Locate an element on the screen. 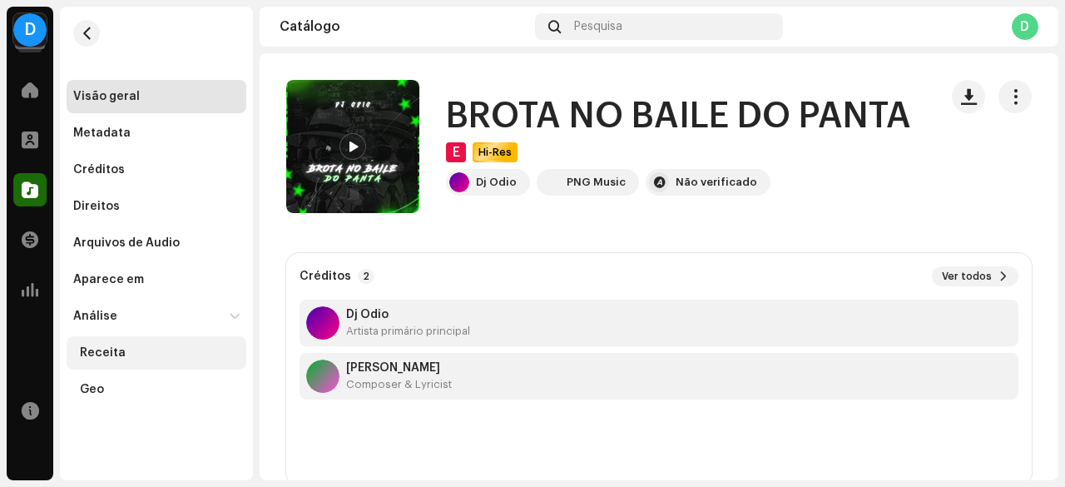 This screenshot has height=487, width=1065. re-m-nav-item: Visão geral is located at coordinates (156, 96).